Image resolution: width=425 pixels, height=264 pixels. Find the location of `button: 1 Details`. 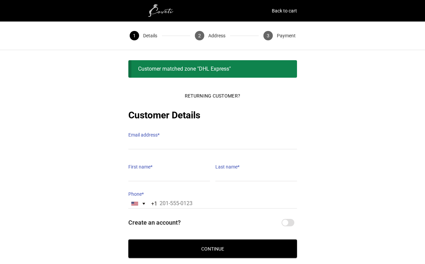

button: 1 Details is located at coordinates (143, 36).